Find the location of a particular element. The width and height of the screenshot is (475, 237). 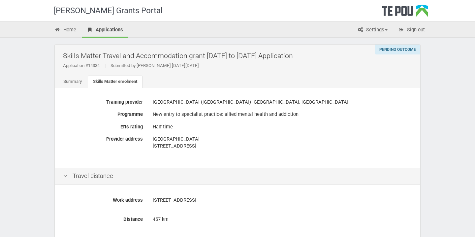

div: Te Pou Logo is located at coordinates (405, 13).